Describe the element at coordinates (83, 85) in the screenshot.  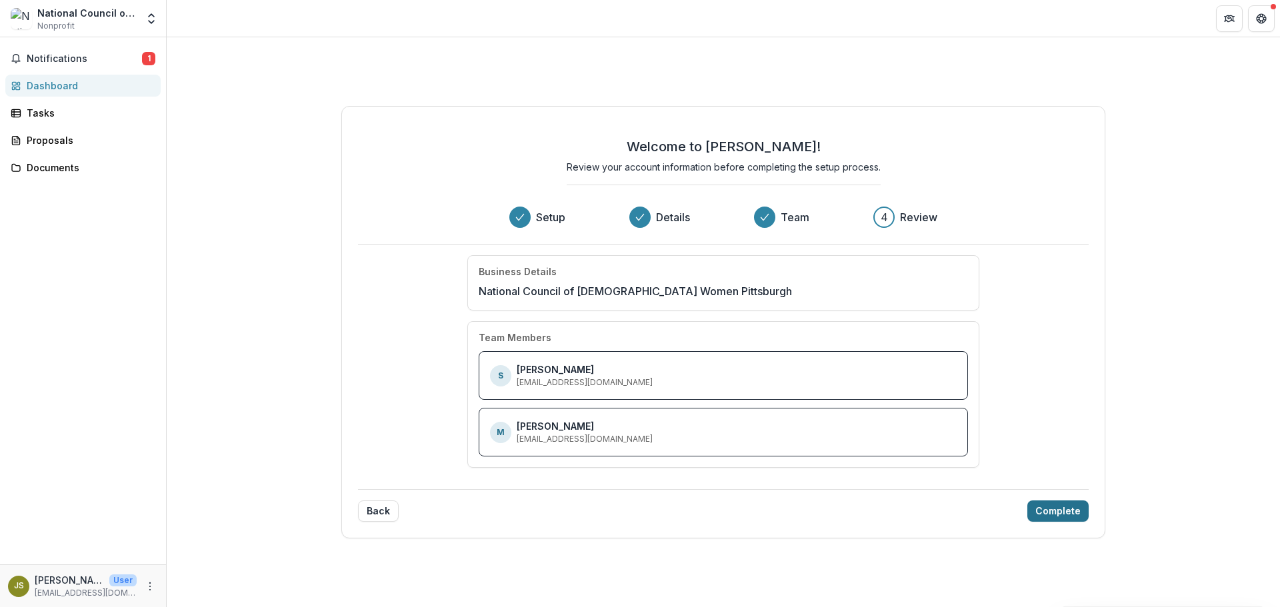
I see `a: Dashboard` at that location.